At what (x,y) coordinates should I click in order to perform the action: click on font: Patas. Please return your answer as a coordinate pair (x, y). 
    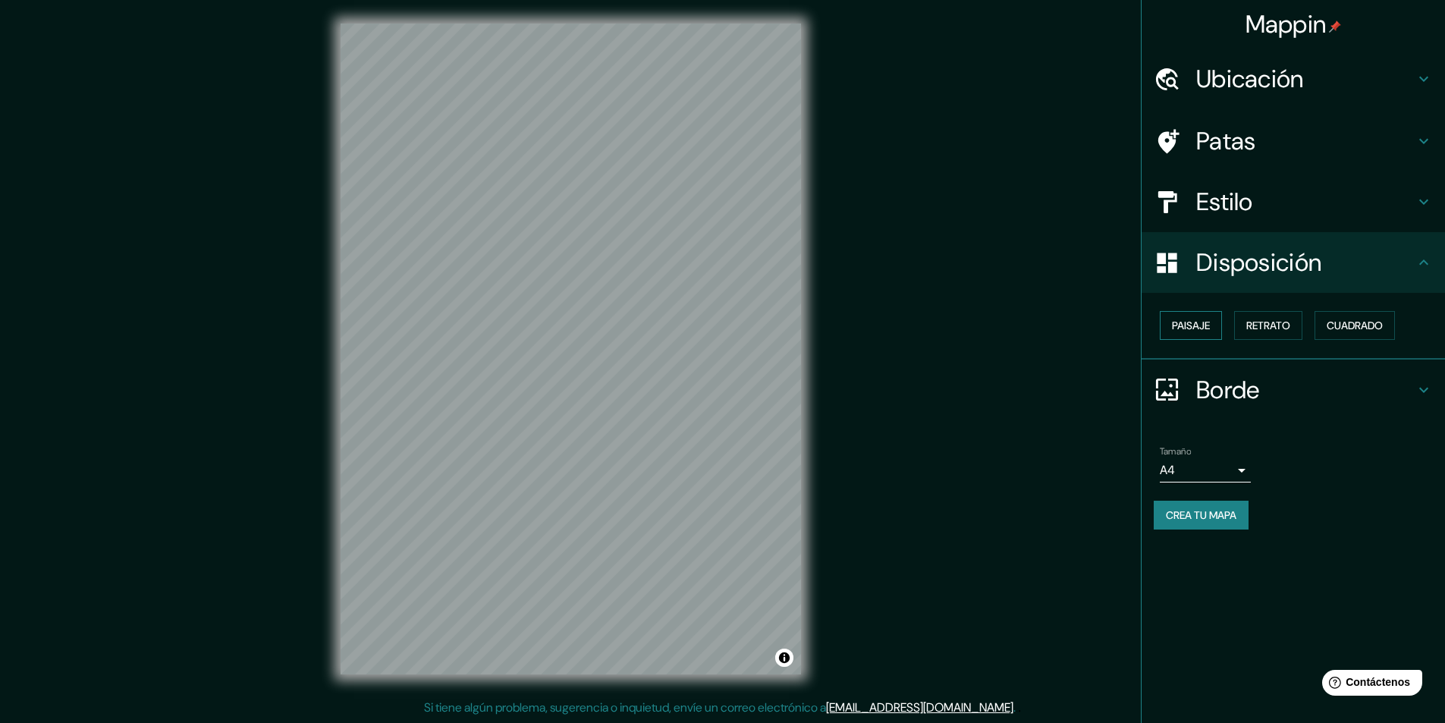
    Looking at the image, I should click on (1226, 141).